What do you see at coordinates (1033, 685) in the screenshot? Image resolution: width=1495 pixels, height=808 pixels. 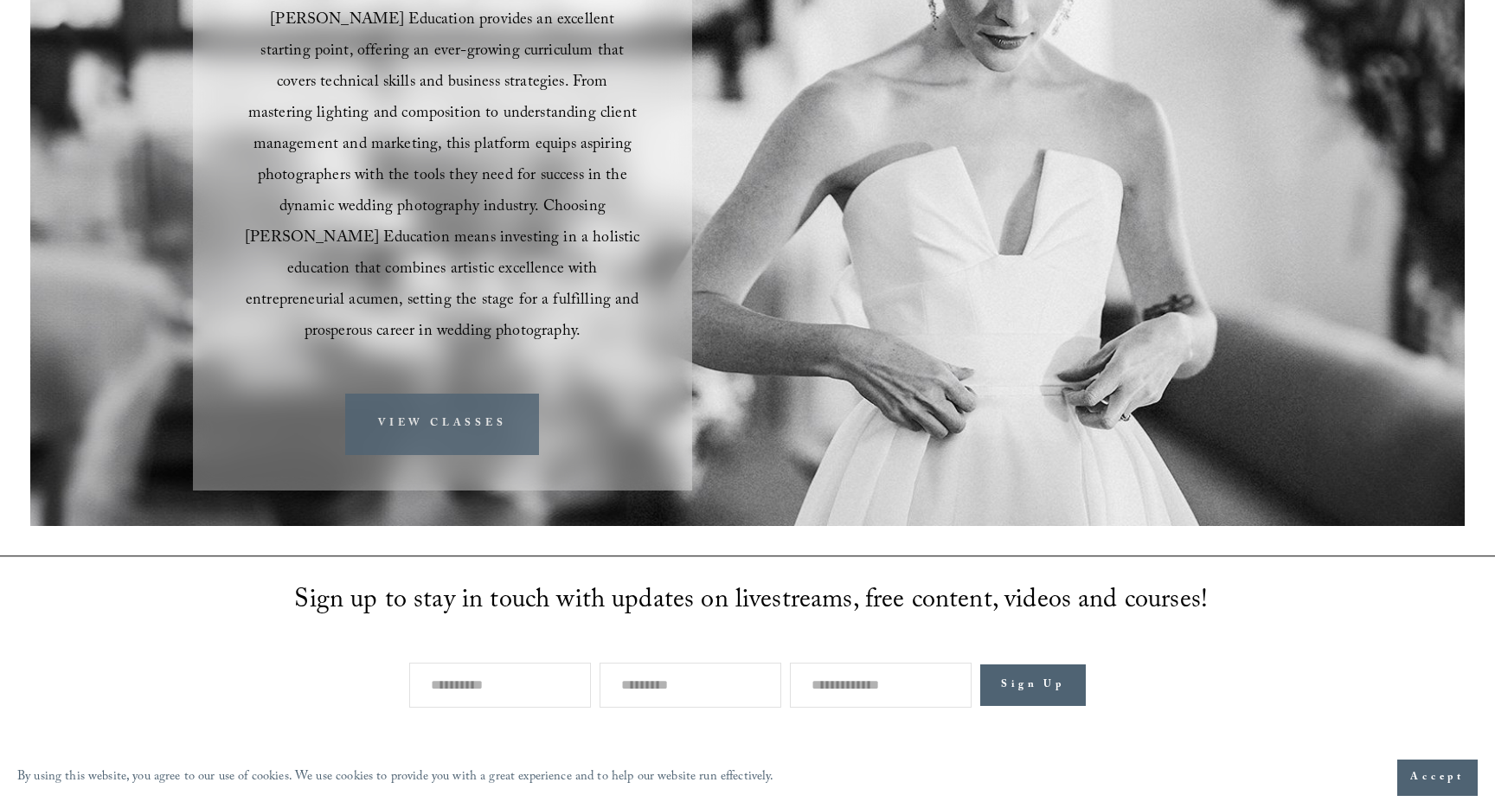 I see `span: Sign Up` at bounding box center [1033, 685].